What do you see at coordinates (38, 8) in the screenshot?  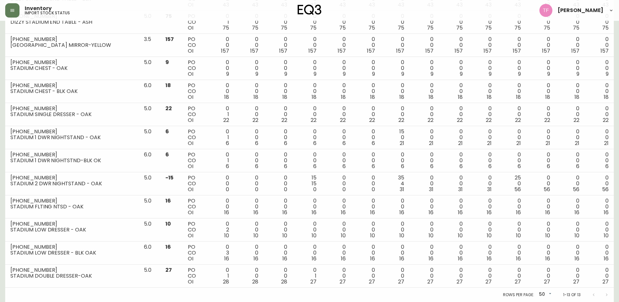 I see `span: Inventory` at bounding box center [38, 8].